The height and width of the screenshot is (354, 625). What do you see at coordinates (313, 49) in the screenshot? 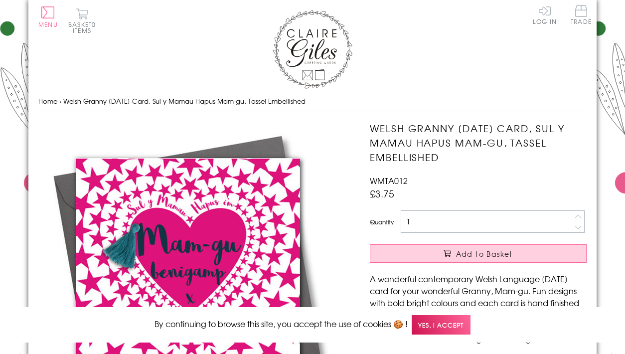
I see `img: Claire Giles Greetings Cards` at bounding box center [313, 49].